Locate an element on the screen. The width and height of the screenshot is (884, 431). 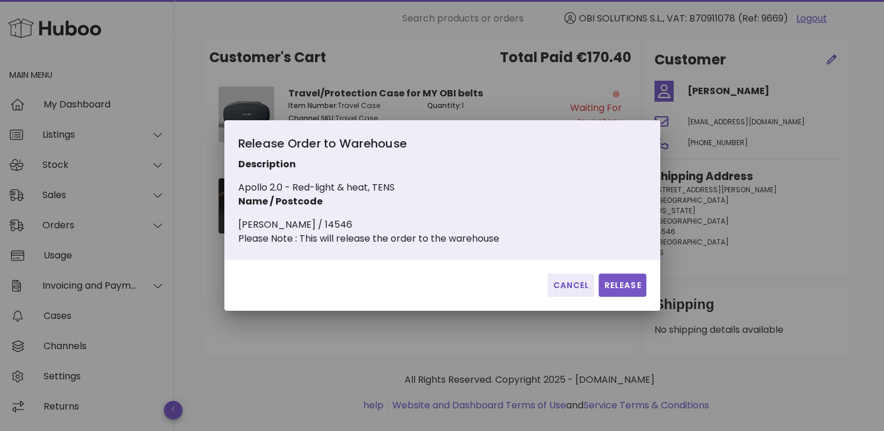
span: Release is located at coordinates (622, 285).